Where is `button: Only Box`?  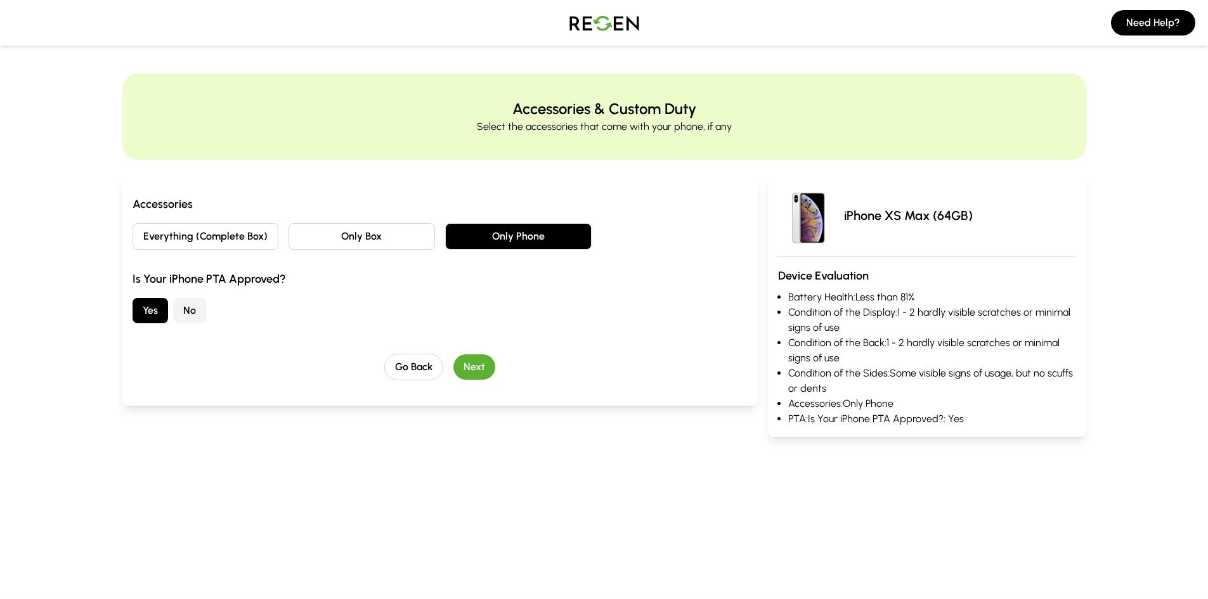 button: Only Box is located at coordinates (362, 237).